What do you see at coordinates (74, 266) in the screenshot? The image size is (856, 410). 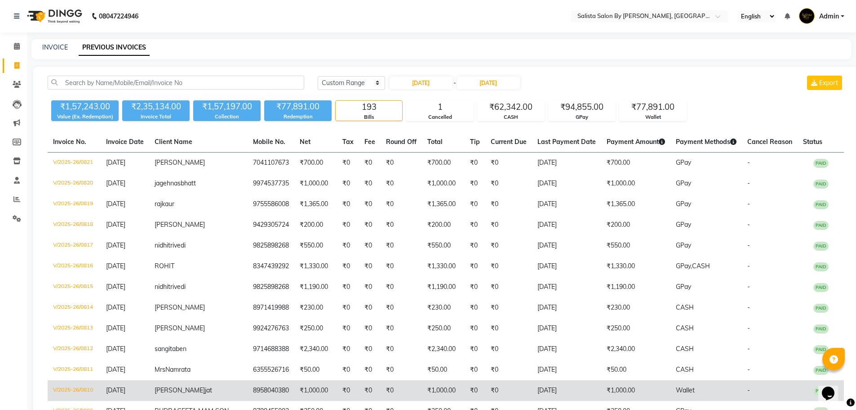 I see `td: V/2025-26/0816` at bounding box center [74, 266].